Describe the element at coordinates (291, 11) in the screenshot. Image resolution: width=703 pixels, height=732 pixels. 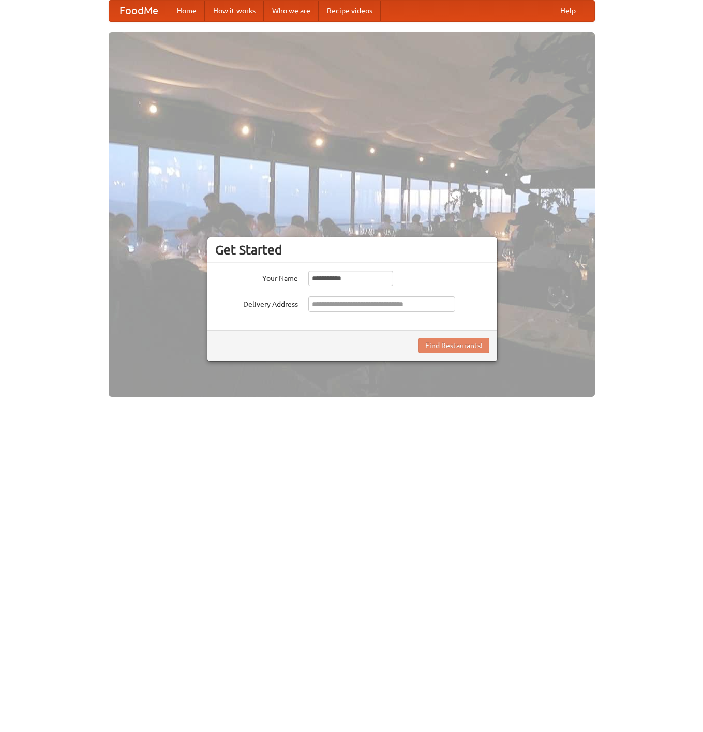
I see `a: Who we are` at that location.